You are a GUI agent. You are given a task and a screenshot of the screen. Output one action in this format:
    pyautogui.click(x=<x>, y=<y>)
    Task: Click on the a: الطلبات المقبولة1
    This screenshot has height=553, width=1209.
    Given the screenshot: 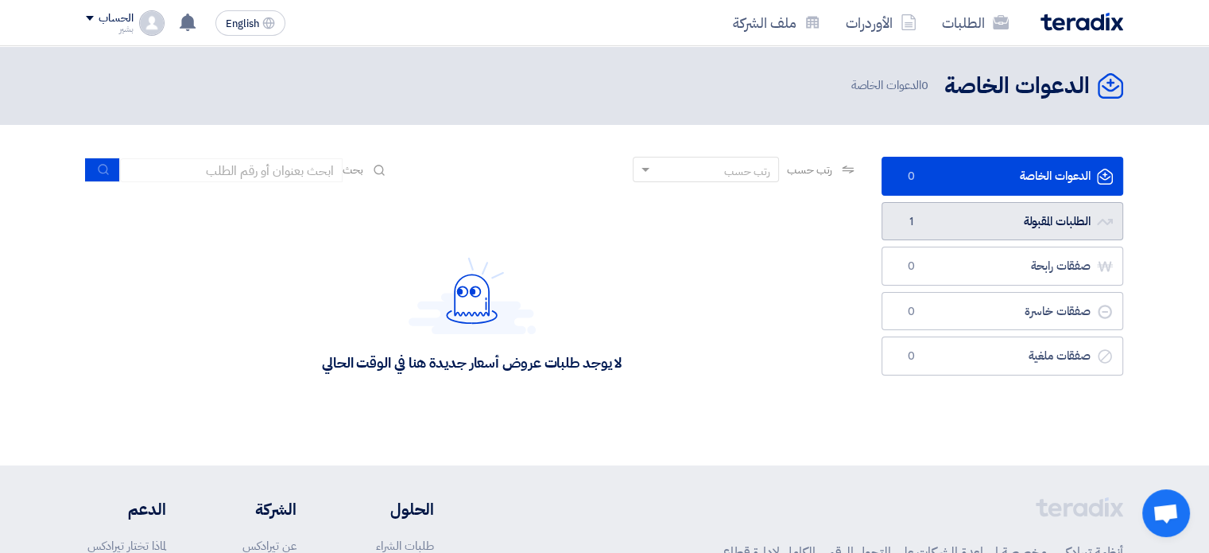 What is the action you would take?
    pyautogui.click(x=1003, y=221)
    